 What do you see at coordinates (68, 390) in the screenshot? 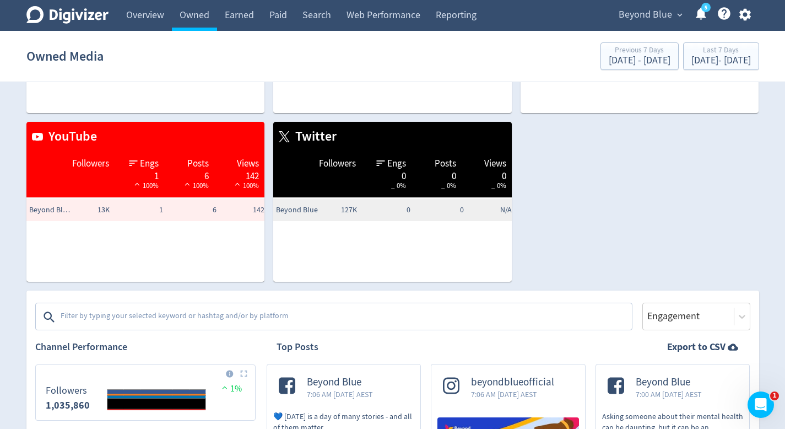
I see `dt: Followers` at bounding box center [68, 390].